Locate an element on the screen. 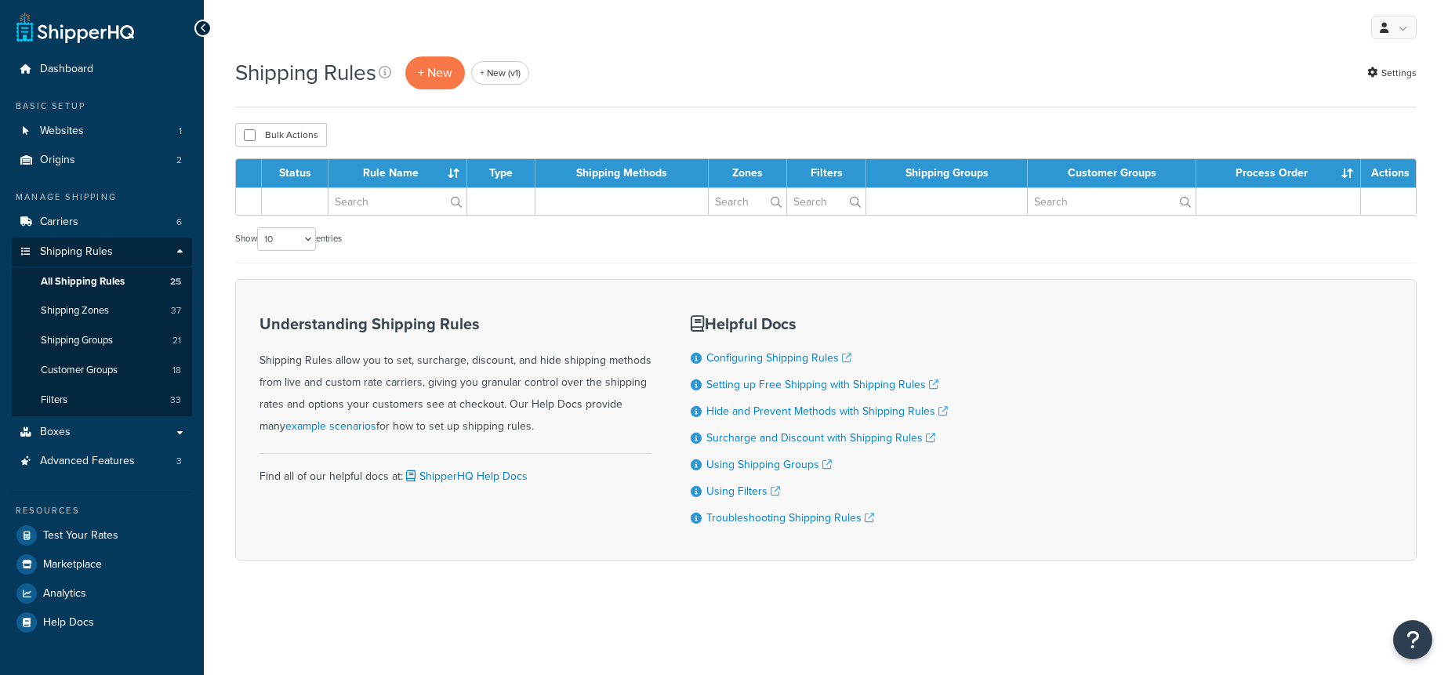 The height and width of the screenshot is (675, 1448). div: Find all of our helpful docs at: is located at coordinates (456, 470).